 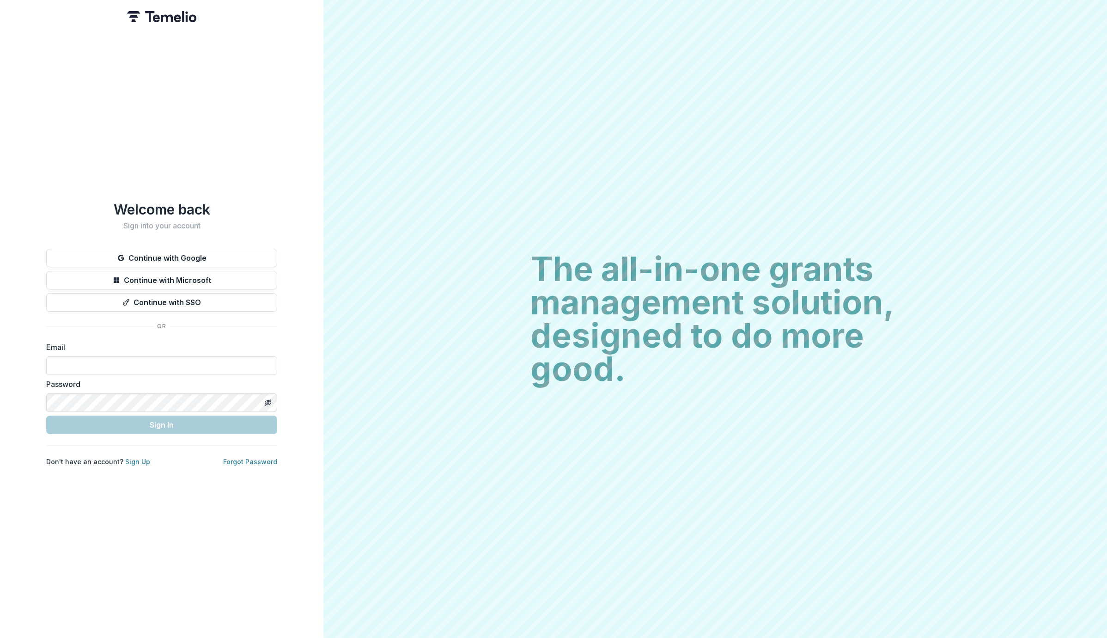 I want to click on img: Temelio, so click(x=162, y=17).